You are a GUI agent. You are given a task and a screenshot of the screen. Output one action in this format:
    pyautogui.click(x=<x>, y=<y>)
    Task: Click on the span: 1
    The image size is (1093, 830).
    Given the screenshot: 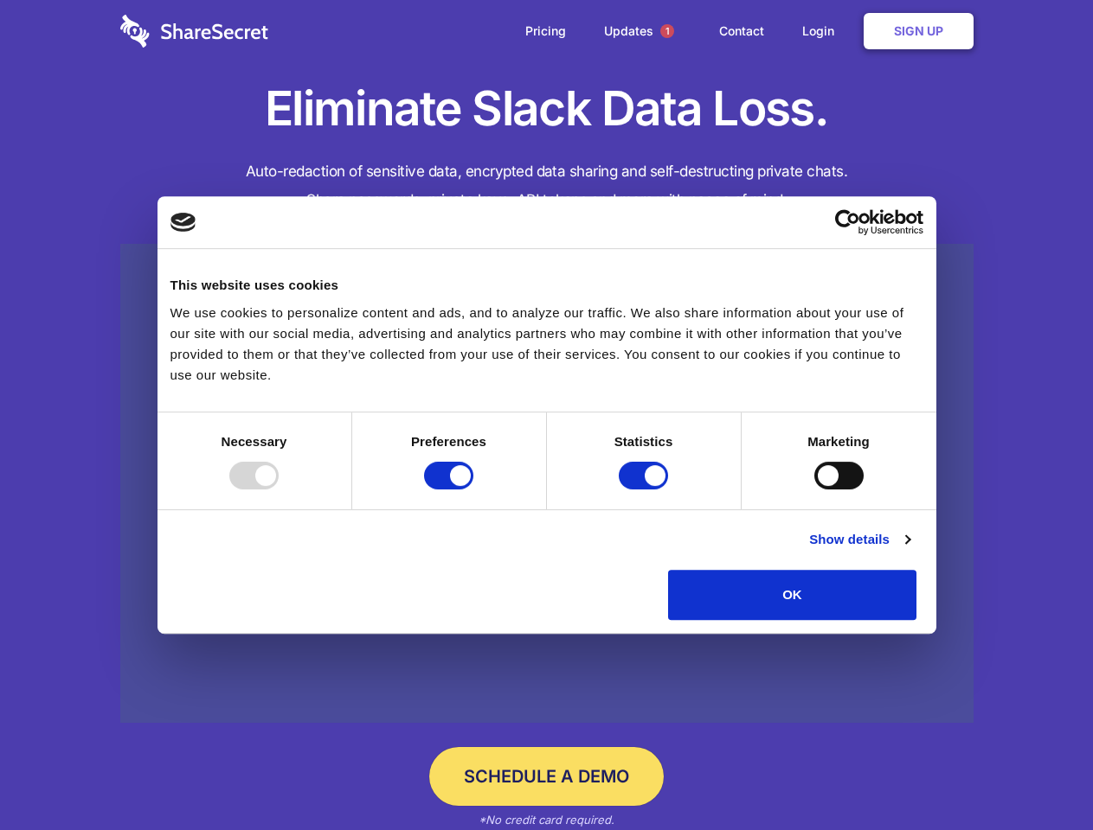 What is the action you would take?
    pyautogui.click(x=667, y=31)
    